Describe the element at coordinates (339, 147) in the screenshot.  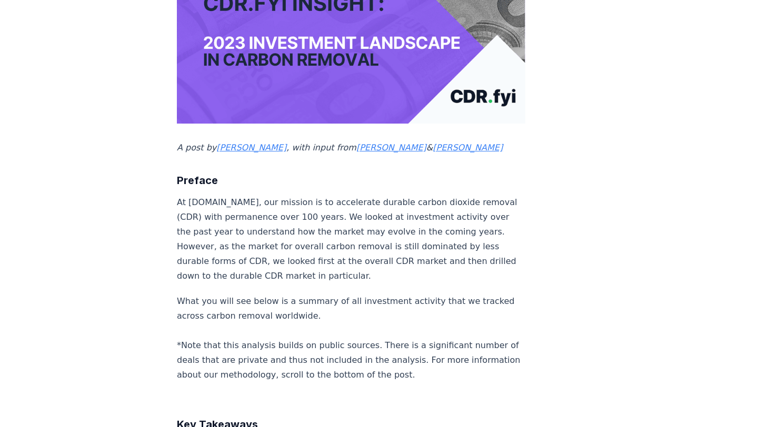
I see `em: A post by , with input from &` at that location.